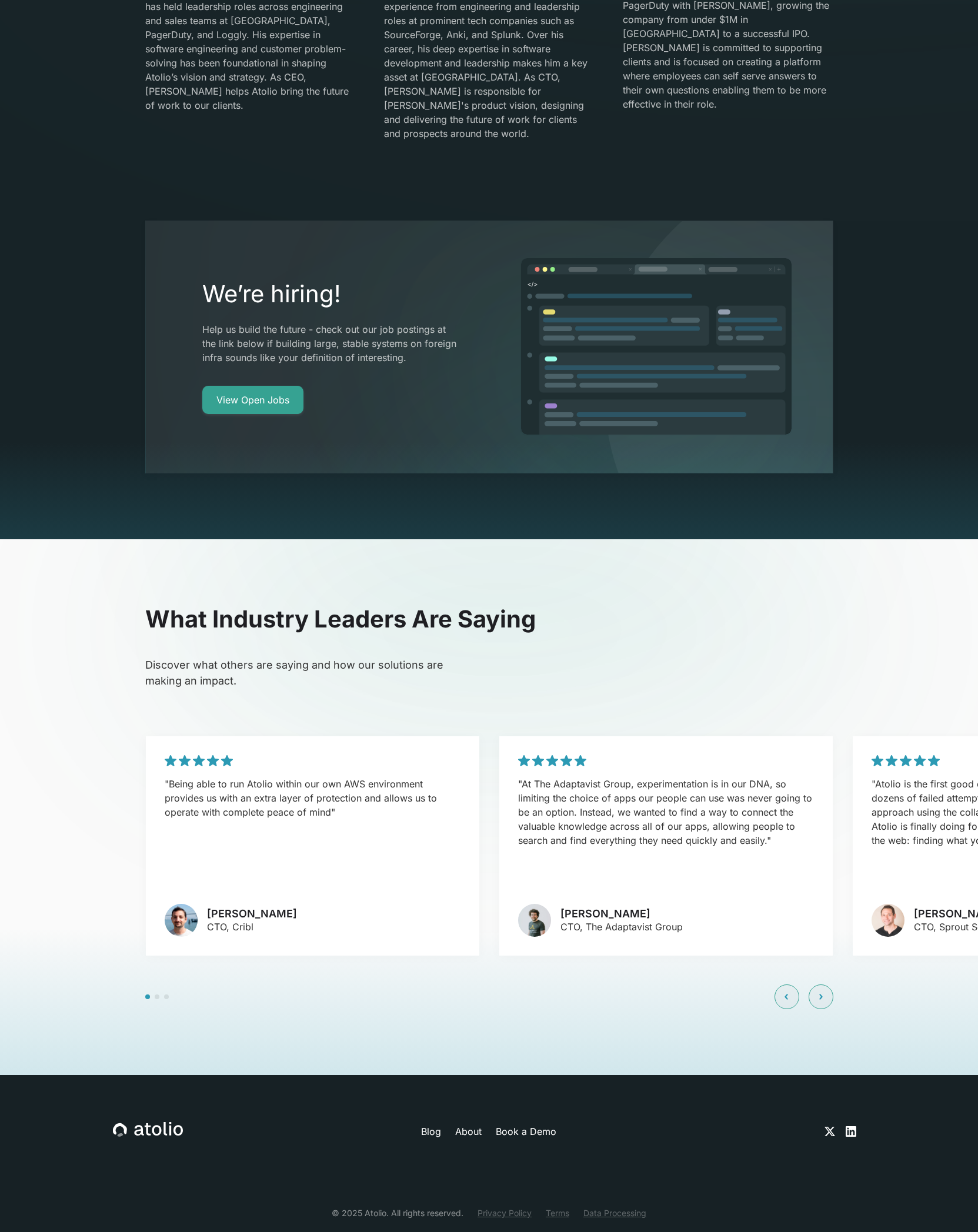 The width and height of the screenshot is (978, 1232). What do you see at coordinates (666, 812) in the screenshot?
I see `p: "At The Adaptavist Group, experimentation is in our DNA, so limiting the choice of apps our peopl...` at bounding box center [666, 812].